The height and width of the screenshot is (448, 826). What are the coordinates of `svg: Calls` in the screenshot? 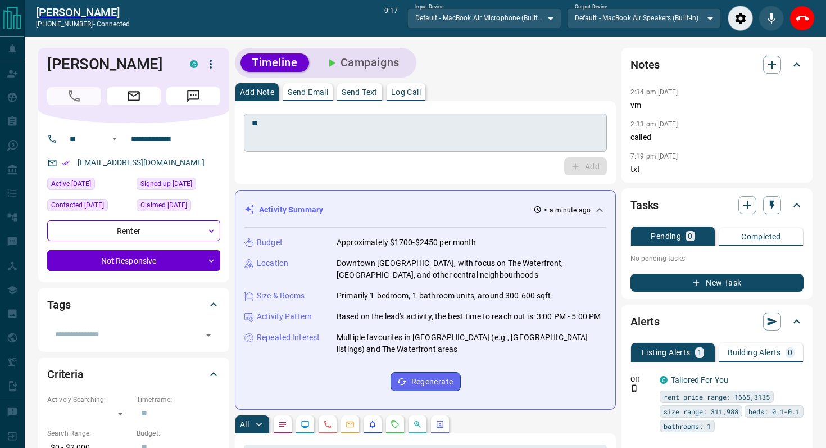 It's located at (328, 424).